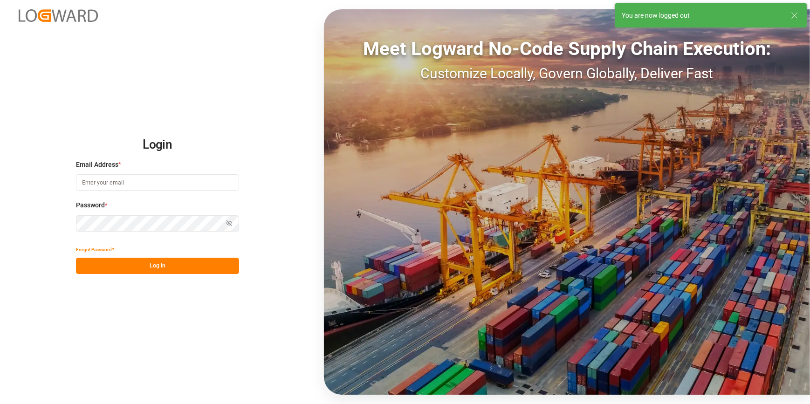 The height and width of the screenshot is (404, 810). Describe the element at coordinates (567, 49) in the screenshot. I see `div: Meet Logward No-Code Supply Chain Execution:` at that location.